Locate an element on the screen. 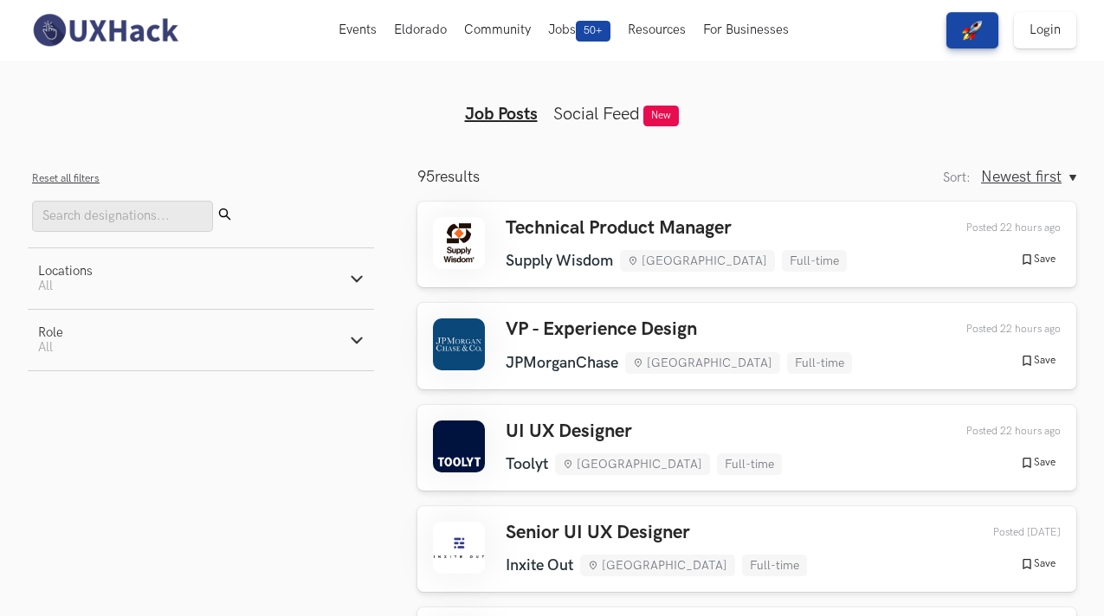  div: Locations is located at coordinates (65, 271).